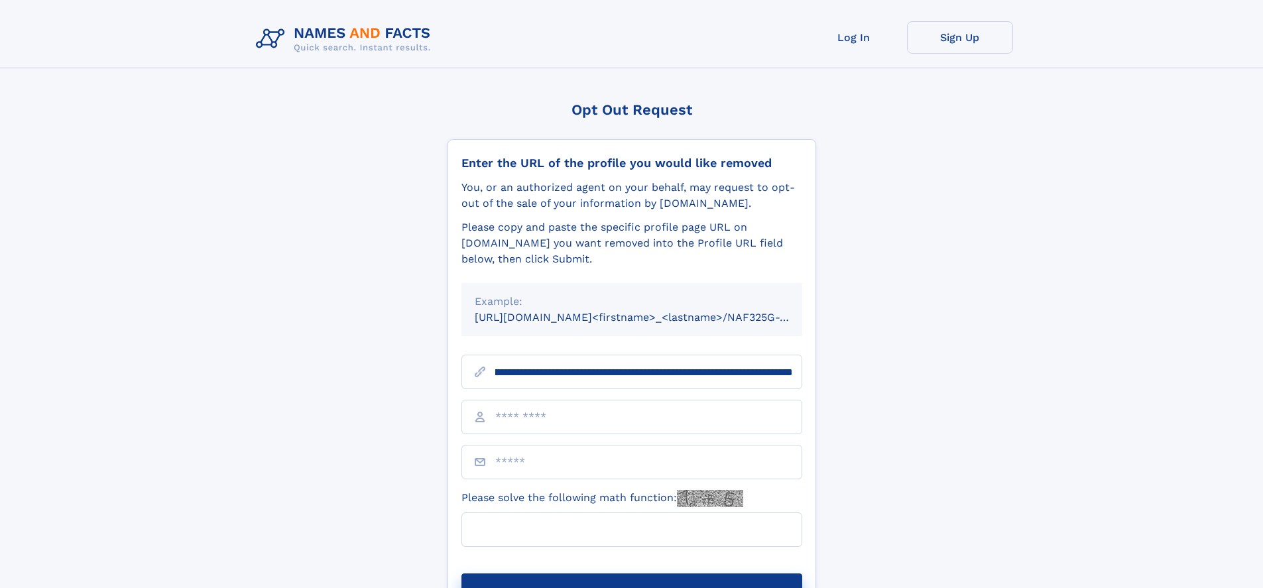 Image resolution: width=1263 pixels, height=588 pixels. What do you see at coordinates (346, 39) in the screenshot?
I see `img: Logo Names and Facts` at bounding box center [346, 39].